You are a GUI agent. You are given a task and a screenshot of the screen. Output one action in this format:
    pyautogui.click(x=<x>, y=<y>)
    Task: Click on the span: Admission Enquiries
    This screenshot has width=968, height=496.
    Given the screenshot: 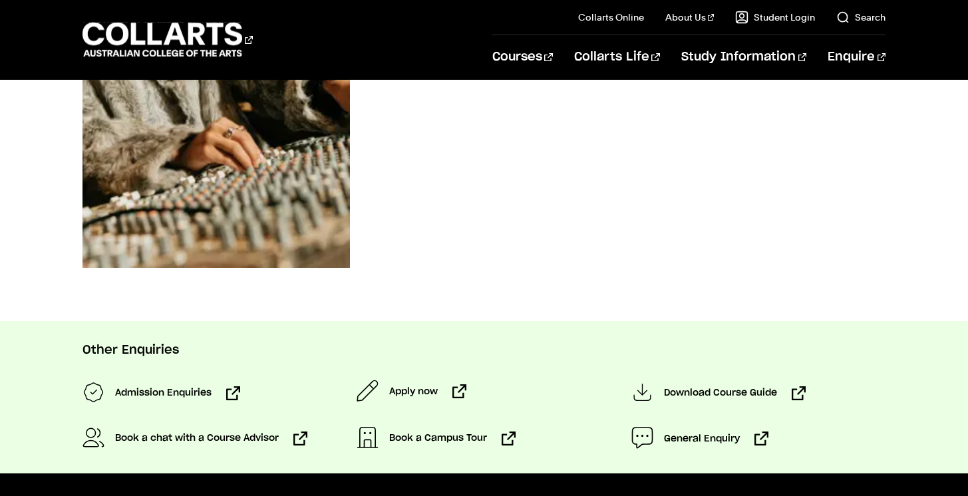 What is the action you would take?
    pyautogui.click(x=163, y=393)
    